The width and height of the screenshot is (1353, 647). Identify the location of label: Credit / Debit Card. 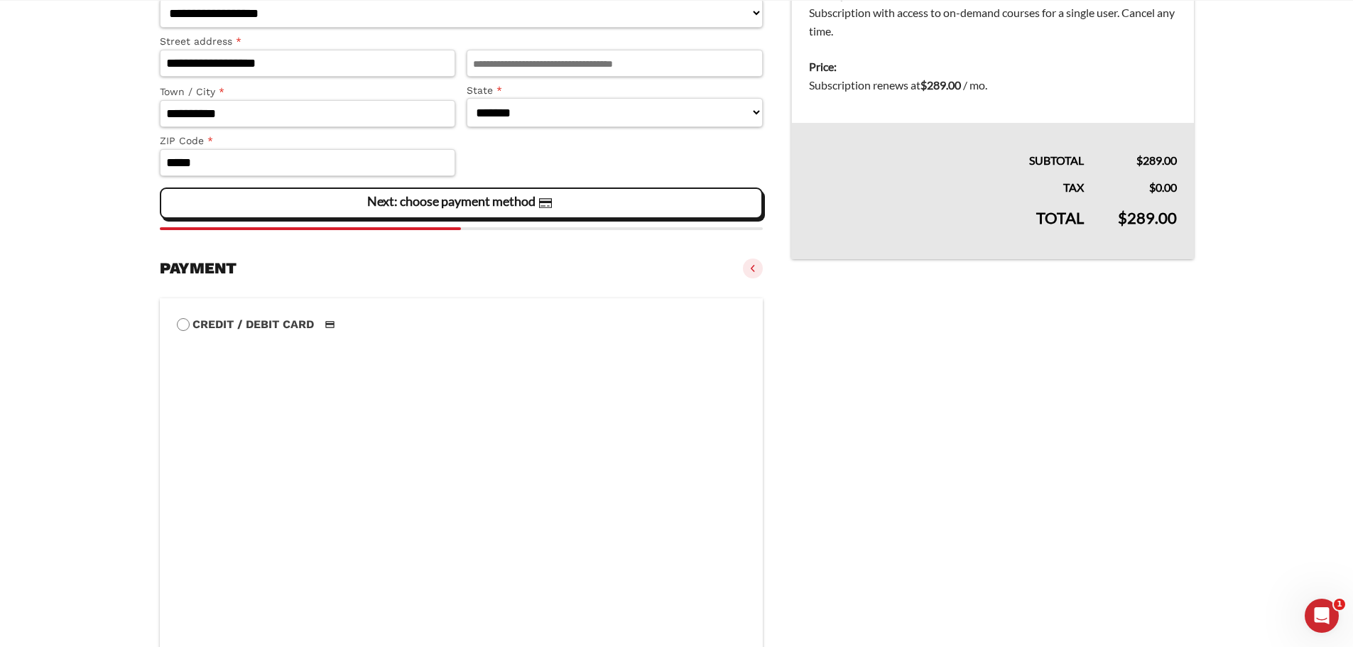
(461, 324).